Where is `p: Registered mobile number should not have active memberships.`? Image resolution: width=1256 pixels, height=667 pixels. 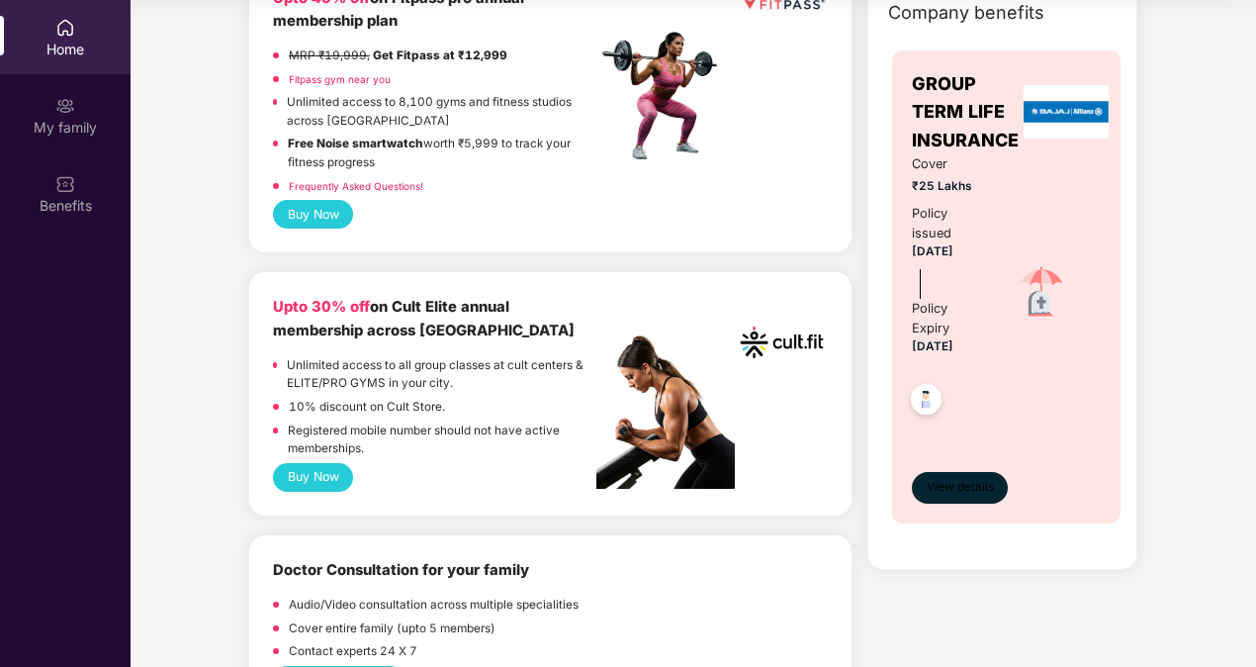 p: Registered mobile number should not have active memberships. is located at coordinates (442, 439).